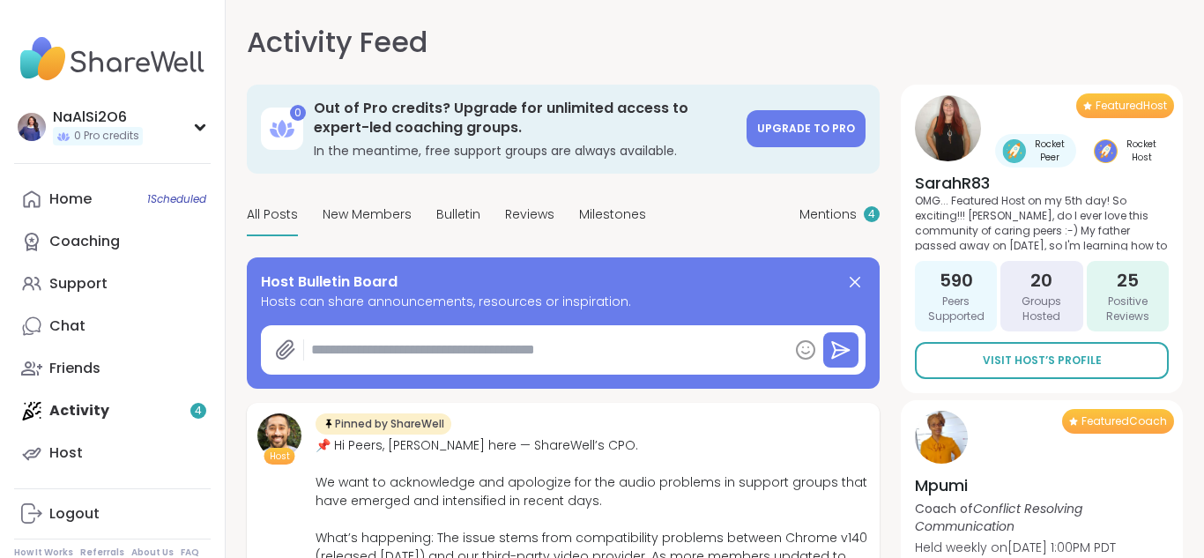 This screenshot has height=558, width=1204. I want to click on span: Mentions, so click(828, 214).